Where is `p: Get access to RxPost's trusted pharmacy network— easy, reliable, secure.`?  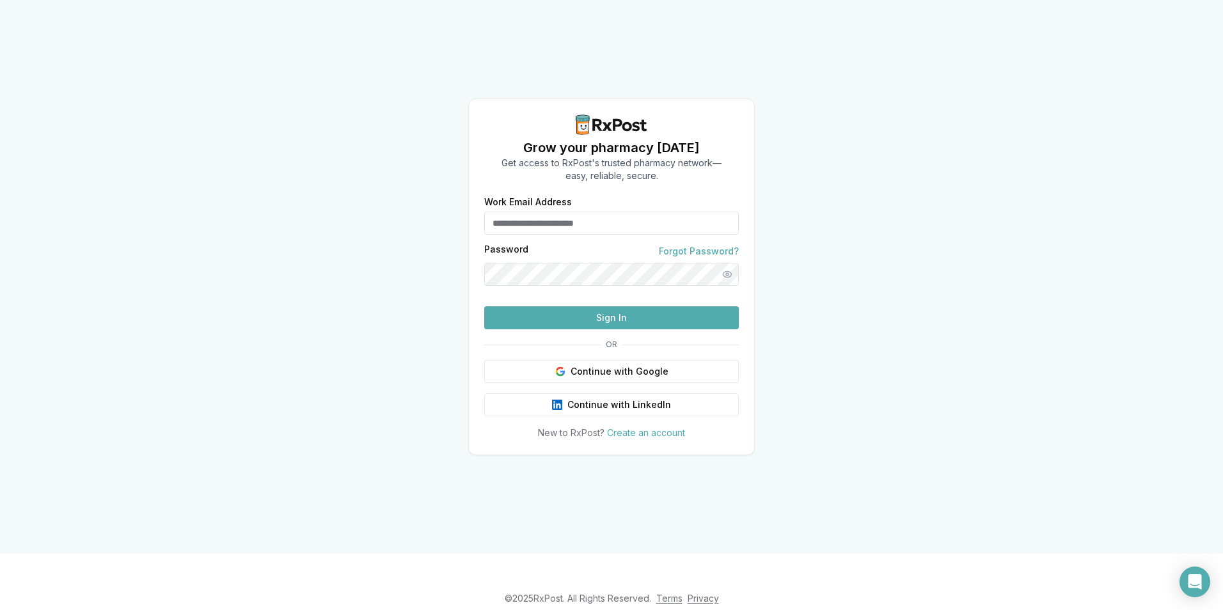
p: Get access to RxPost's trusted pharmacy network— easy, reliable, secure. is located at coordinates (612, 170).